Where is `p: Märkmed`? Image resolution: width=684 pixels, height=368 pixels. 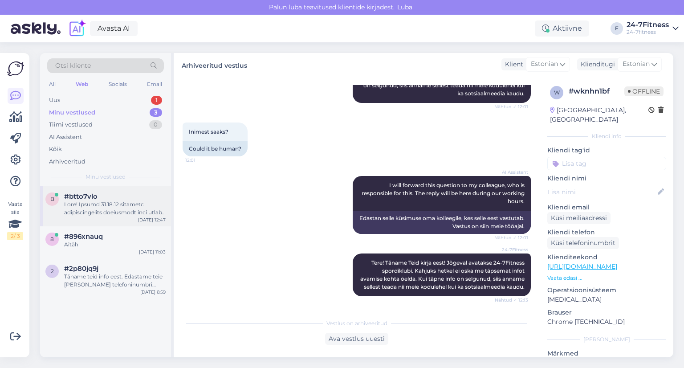
p: Märkmed is located at coordinates (607, 353).